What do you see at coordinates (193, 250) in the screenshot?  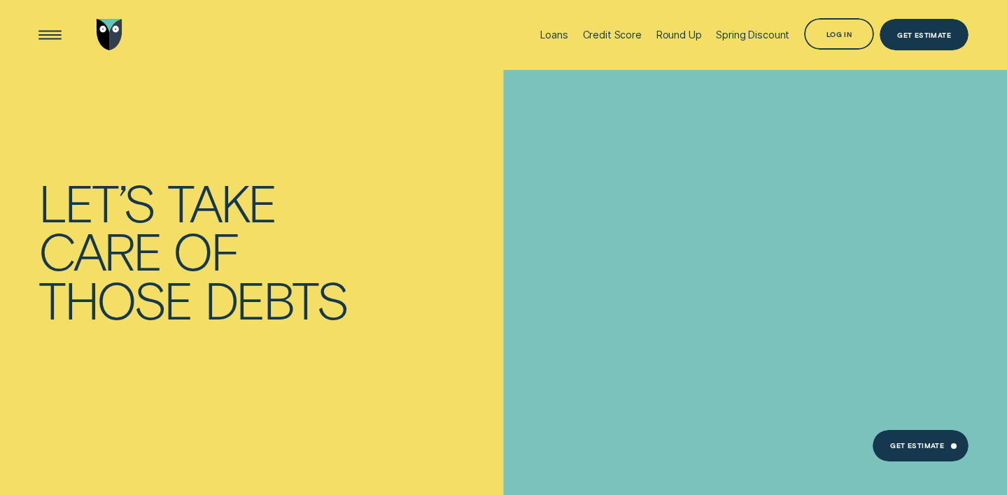 I see `h4: LET’S TAKE CARE OF THOSE DEBTS` at bounding box center [193, 250].